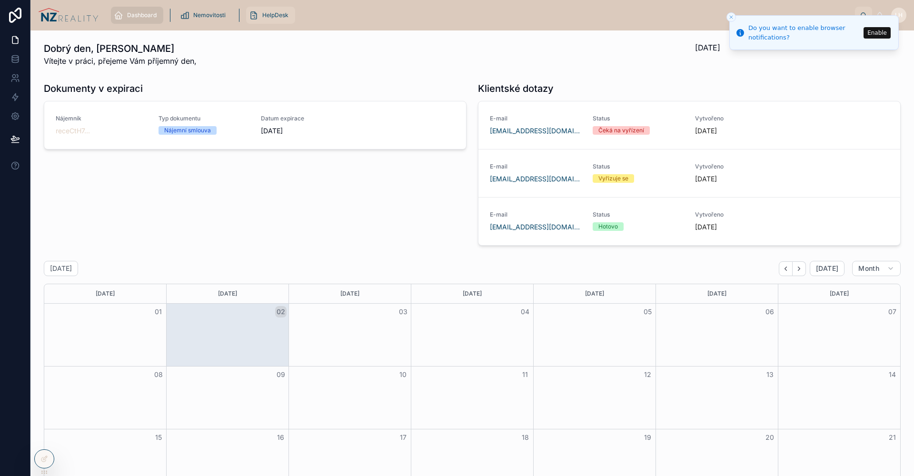 This screenshot has width=914, height=476. I want to click on span: Nemovitosti, so click(210, 15).